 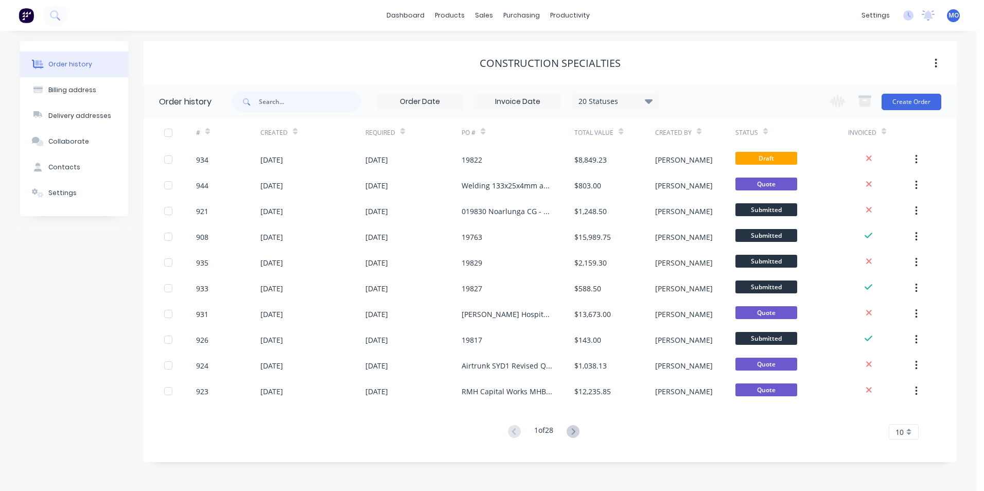 What do you see at coordinates (472, 160) in the screenshot?
I see `div: 19822` at bounding box center [472, 160].